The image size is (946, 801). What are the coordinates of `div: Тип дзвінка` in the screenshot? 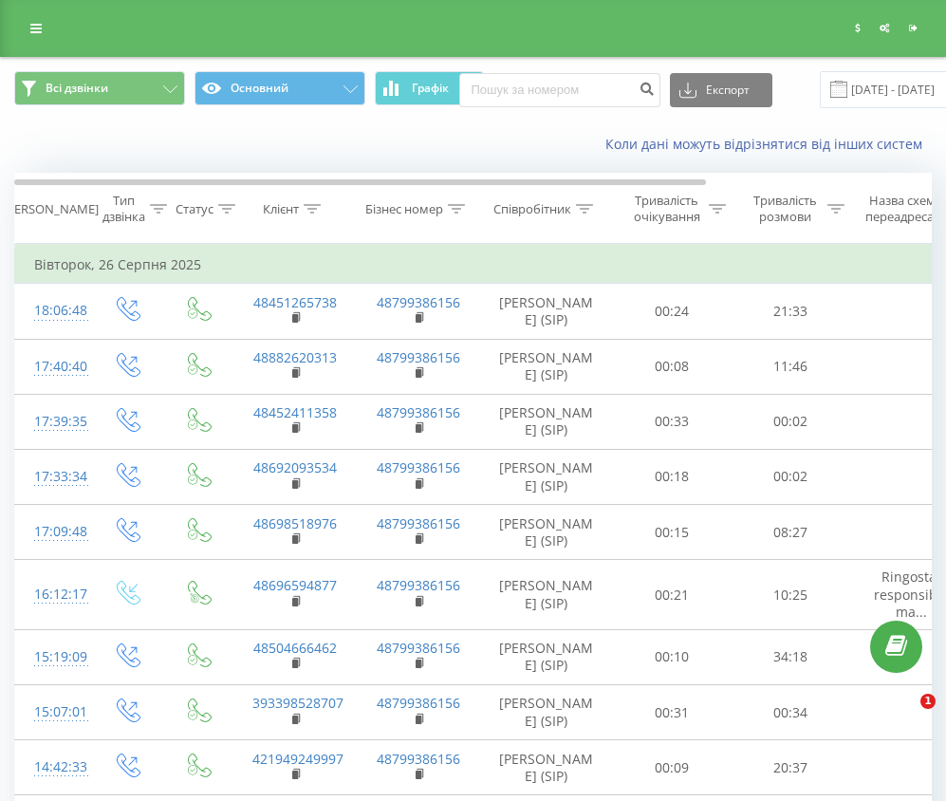 It's located at (123, 209).